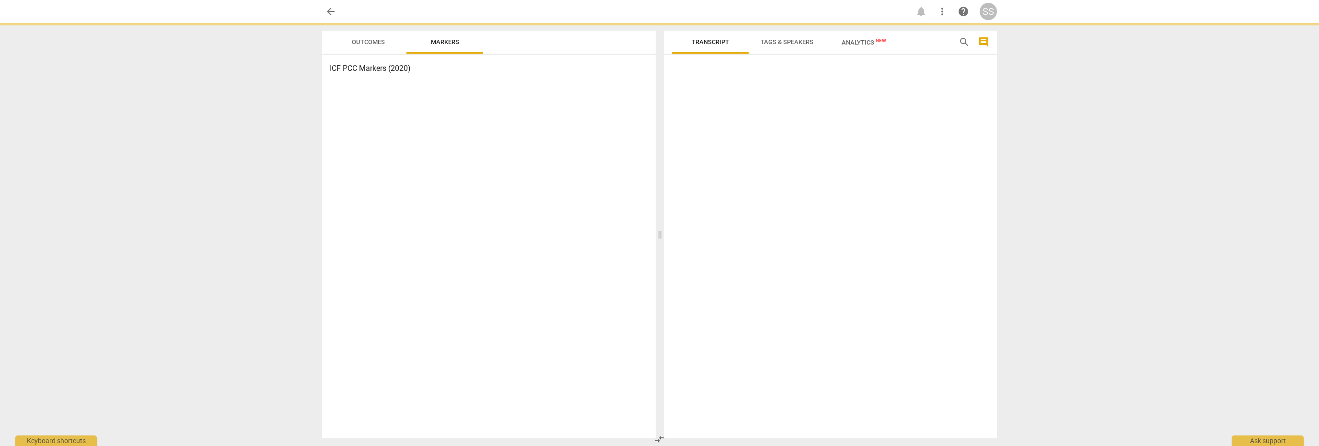  Describe the element at coordinates (988, 12) in the screenshot. I see `div: SS` at that location.